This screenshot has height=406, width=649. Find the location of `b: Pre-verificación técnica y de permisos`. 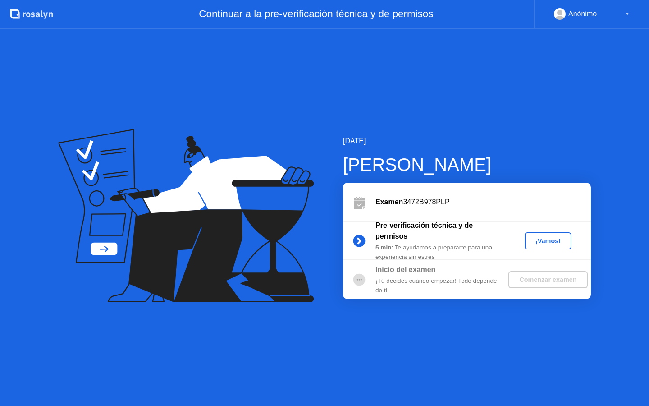

b: Pre-verificación técnica y de permisos is located at coordinates (424, 230).